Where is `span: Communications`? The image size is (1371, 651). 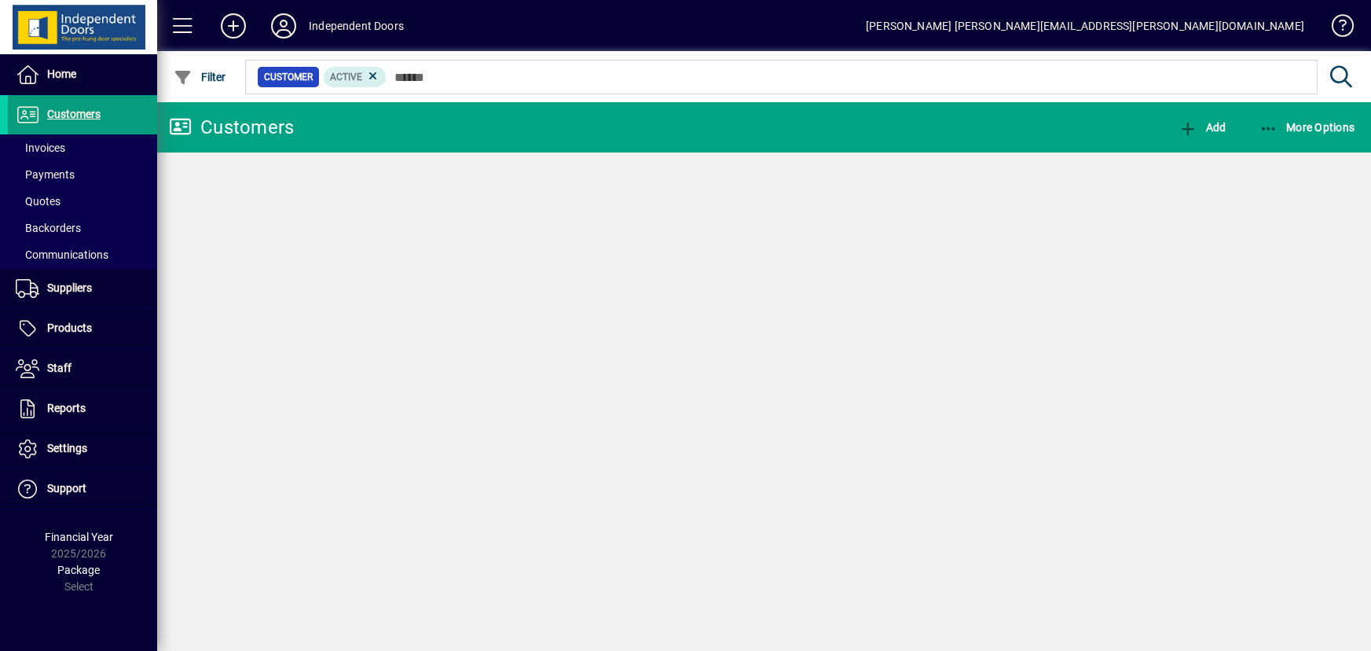 span: Communications is located at coordinates (62, 255).